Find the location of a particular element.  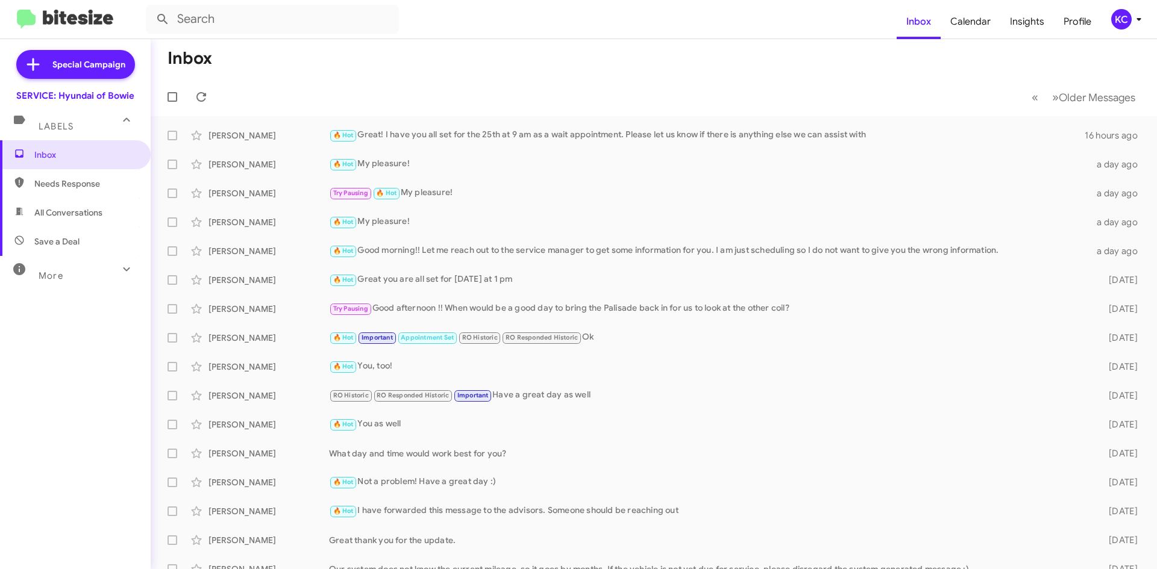

div: 16 hours ago is located at coordinates (1116, 136).